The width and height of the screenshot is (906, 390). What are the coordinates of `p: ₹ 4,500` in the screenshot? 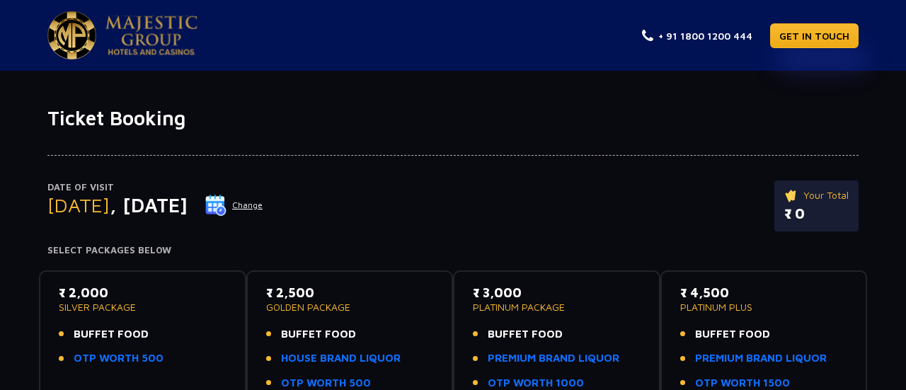 It's located at (763, 292).